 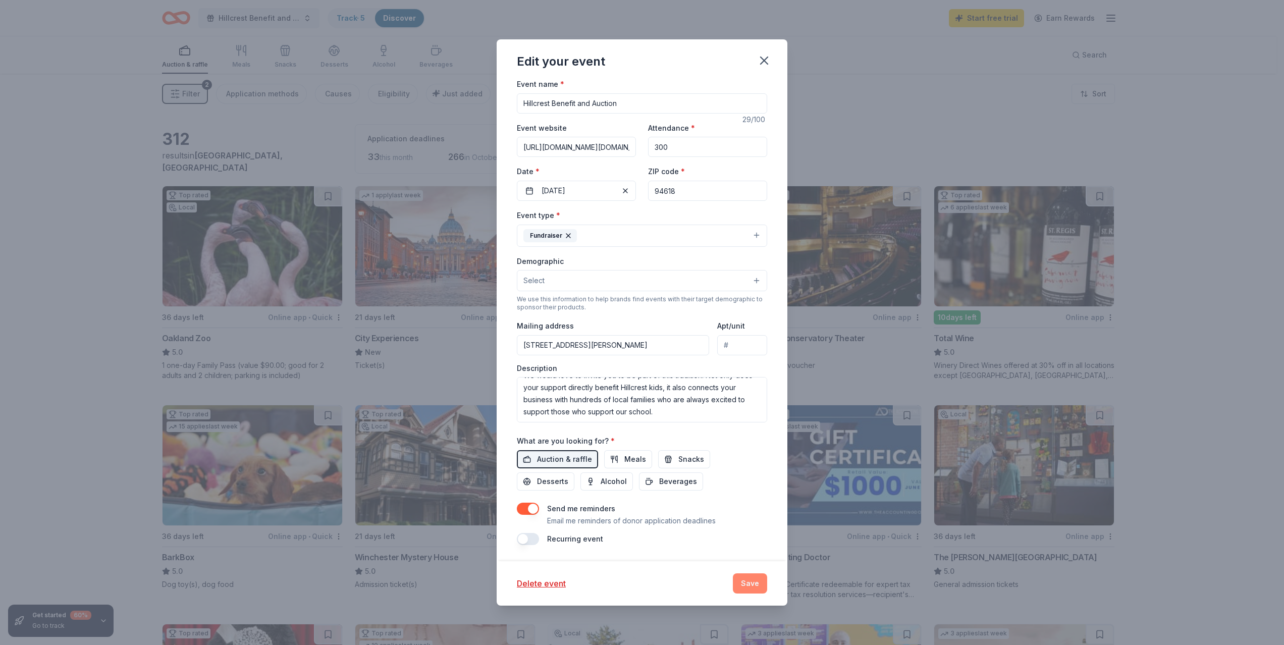 I want to click on span: Beverages, so click(x=678, y=482).